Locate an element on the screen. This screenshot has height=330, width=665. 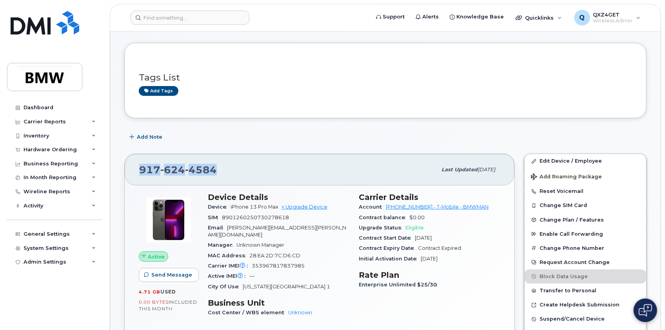
span: QXZ4GET is located at coordinates (613, 15).